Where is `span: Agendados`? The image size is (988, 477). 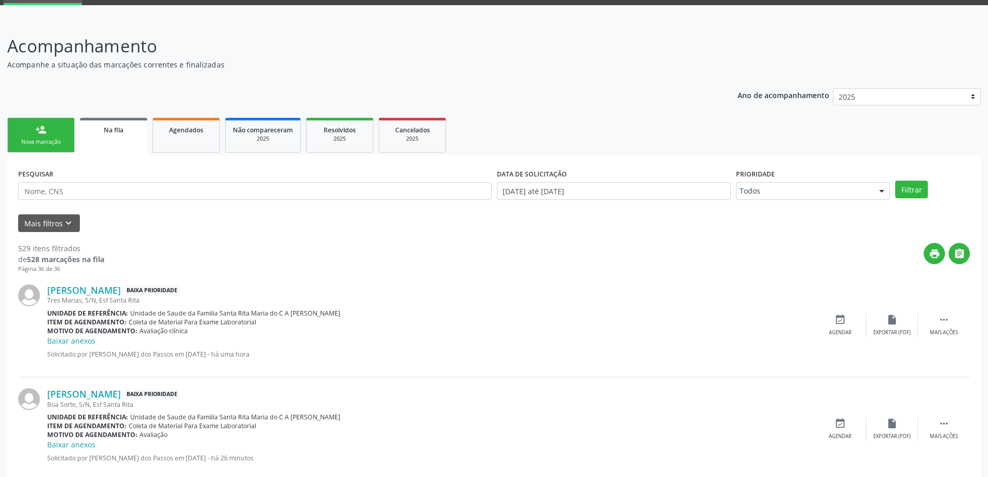 span: Agendados is located at coordinates (186, 130).